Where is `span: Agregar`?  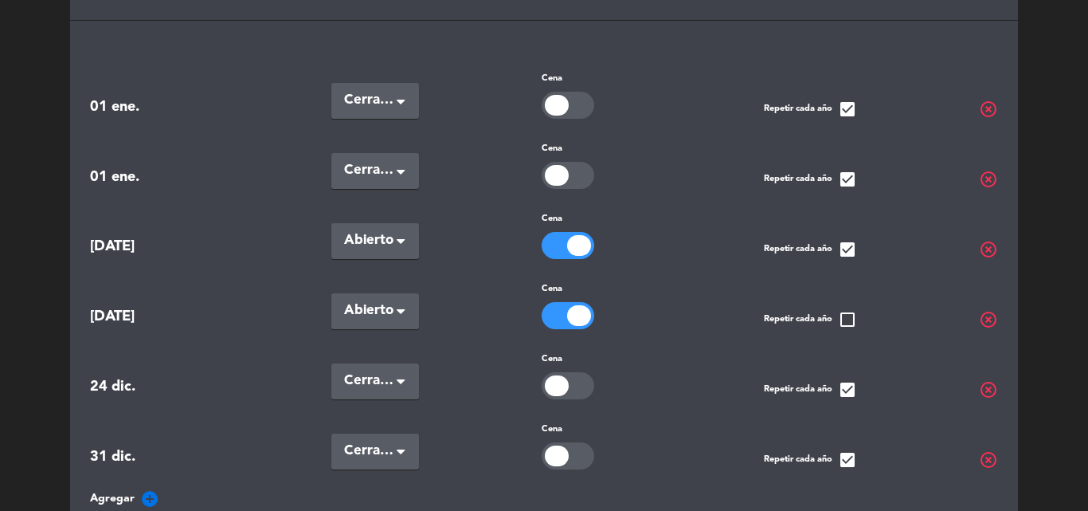 span: Agregar is located at coordinates (112, 498).